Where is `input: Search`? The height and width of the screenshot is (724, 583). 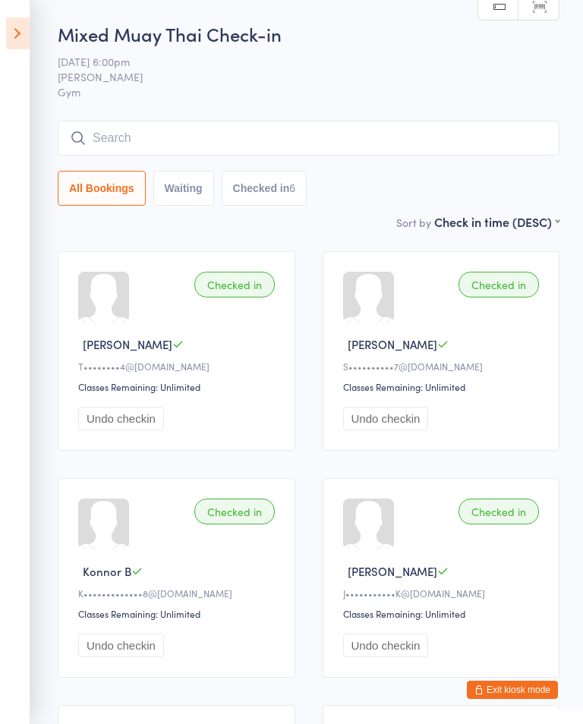
input: Search is located at coordinates (308, 138).